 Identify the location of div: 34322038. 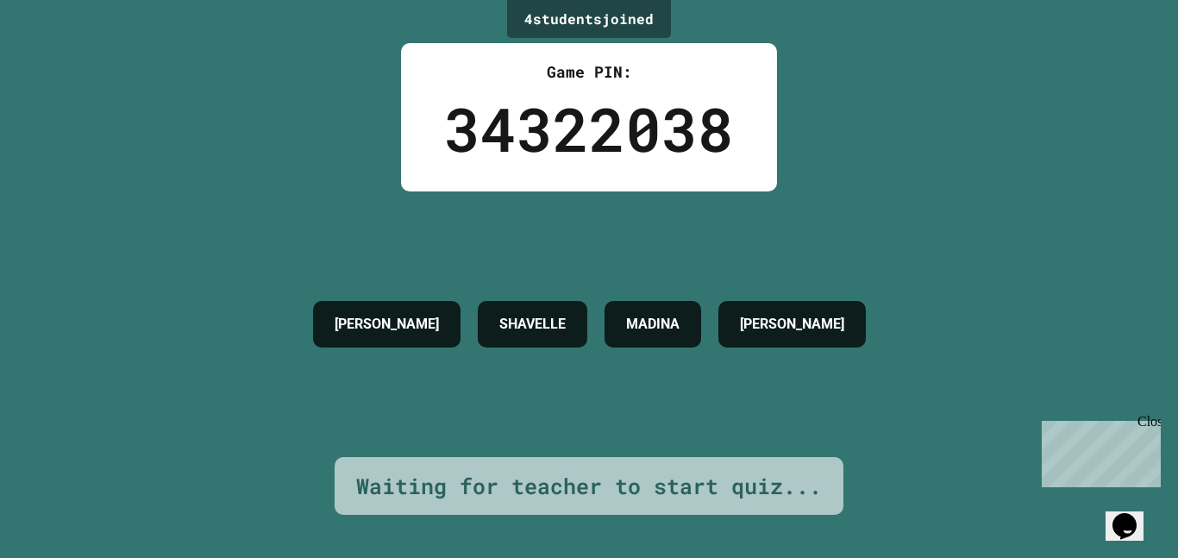
(589, 128).